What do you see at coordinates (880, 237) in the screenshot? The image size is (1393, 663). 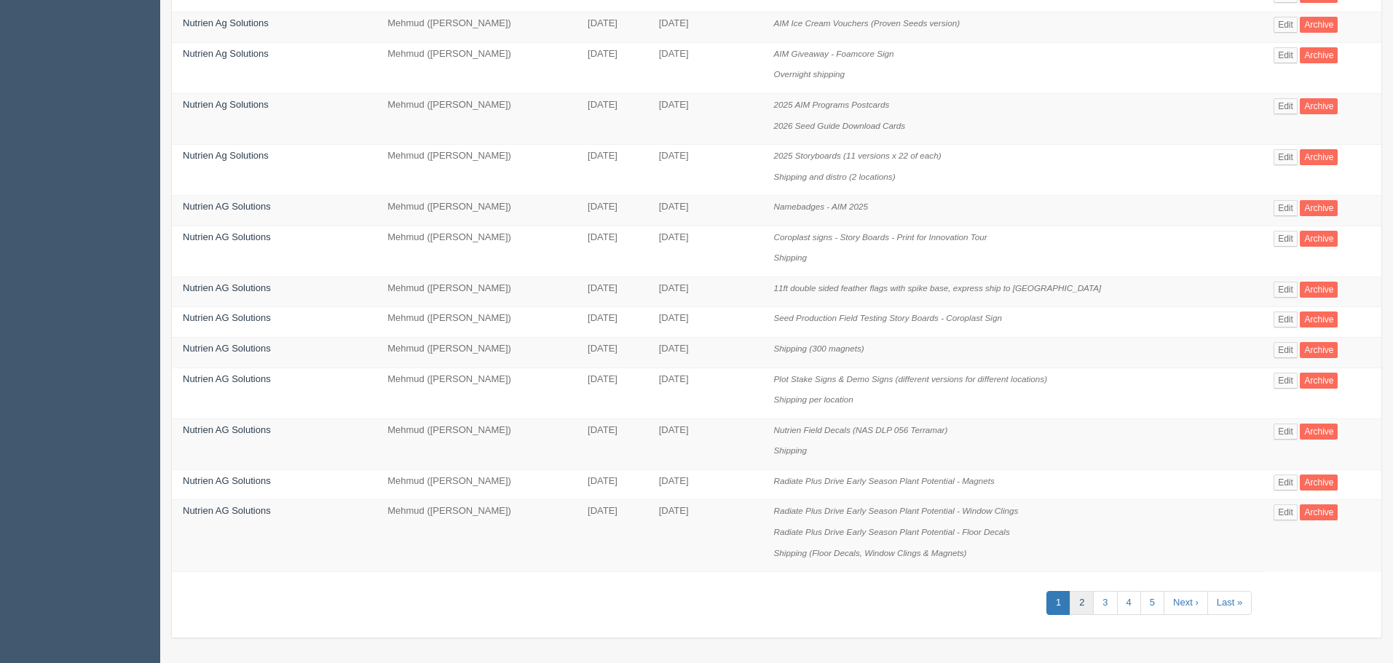 I see `i: Coroplast signs - Story Boards - Print for Innovation Tour` at bounding box center [880, 237].